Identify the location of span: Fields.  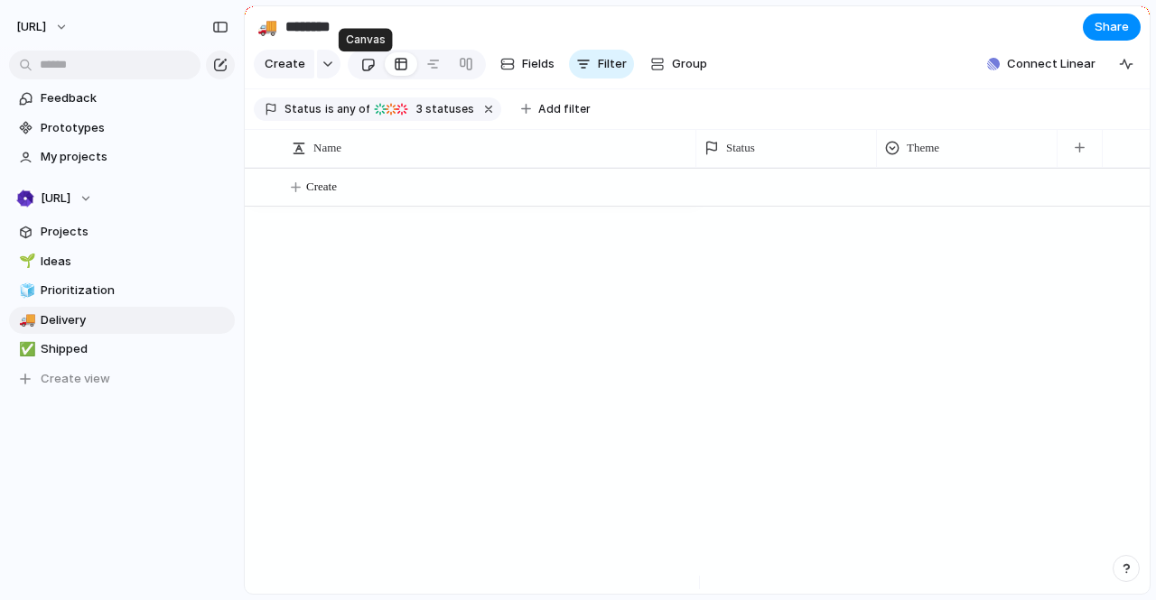
(538, 64).